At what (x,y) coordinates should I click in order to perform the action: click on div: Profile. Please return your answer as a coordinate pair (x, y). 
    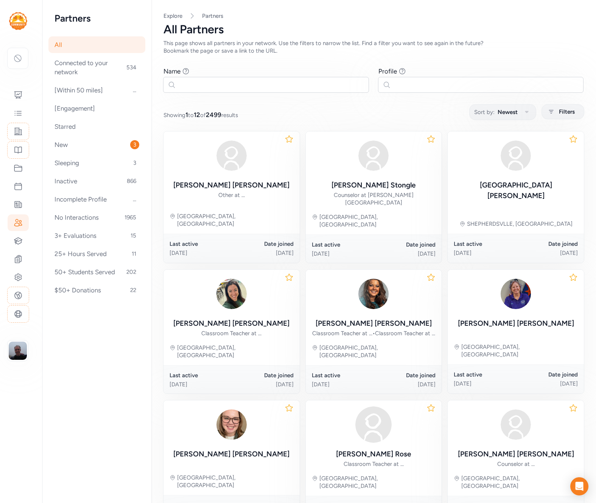
    Looking at the image, I should click on (388, 71).